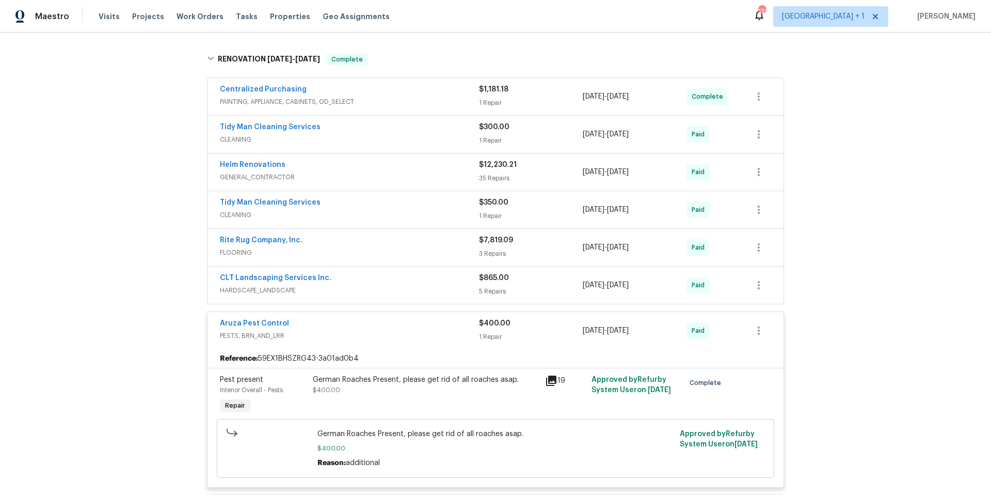  What do you see at coordinates (349, 336) in the screenshot?
I see `span: PESTS, BRN_AND_LRR` at bounding box center [349, 336].